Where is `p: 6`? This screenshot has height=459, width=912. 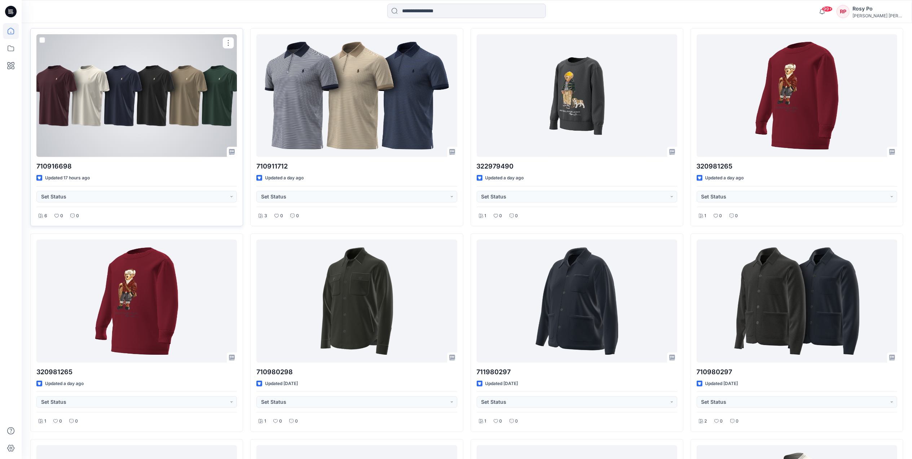
p: 6 is located at coordinates (46, 216).